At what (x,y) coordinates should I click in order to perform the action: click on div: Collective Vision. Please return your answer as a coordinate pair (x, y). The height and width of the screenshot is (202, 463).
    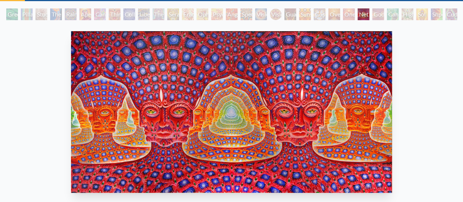
    Looking at the image, I should click on (129, 14).